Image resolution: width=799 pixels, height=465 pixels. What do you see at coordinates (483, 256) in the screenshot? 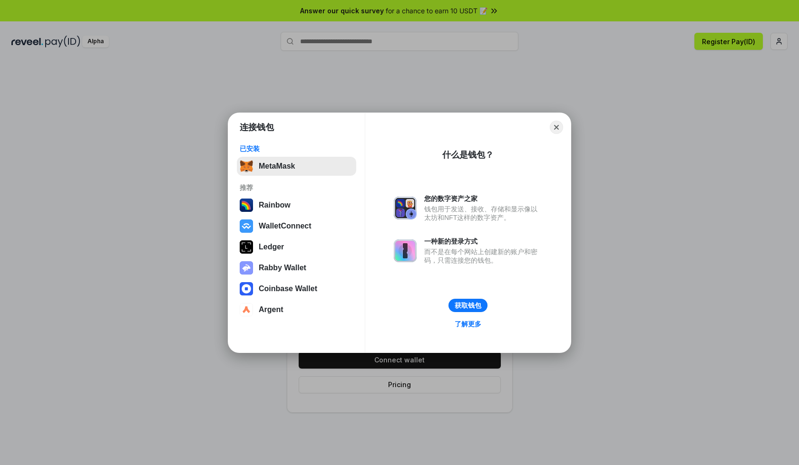
I see `div: 而不是在每个网站上创建新的账户和密码，只需连接您的钱包。` at bounding box center [483, 256].